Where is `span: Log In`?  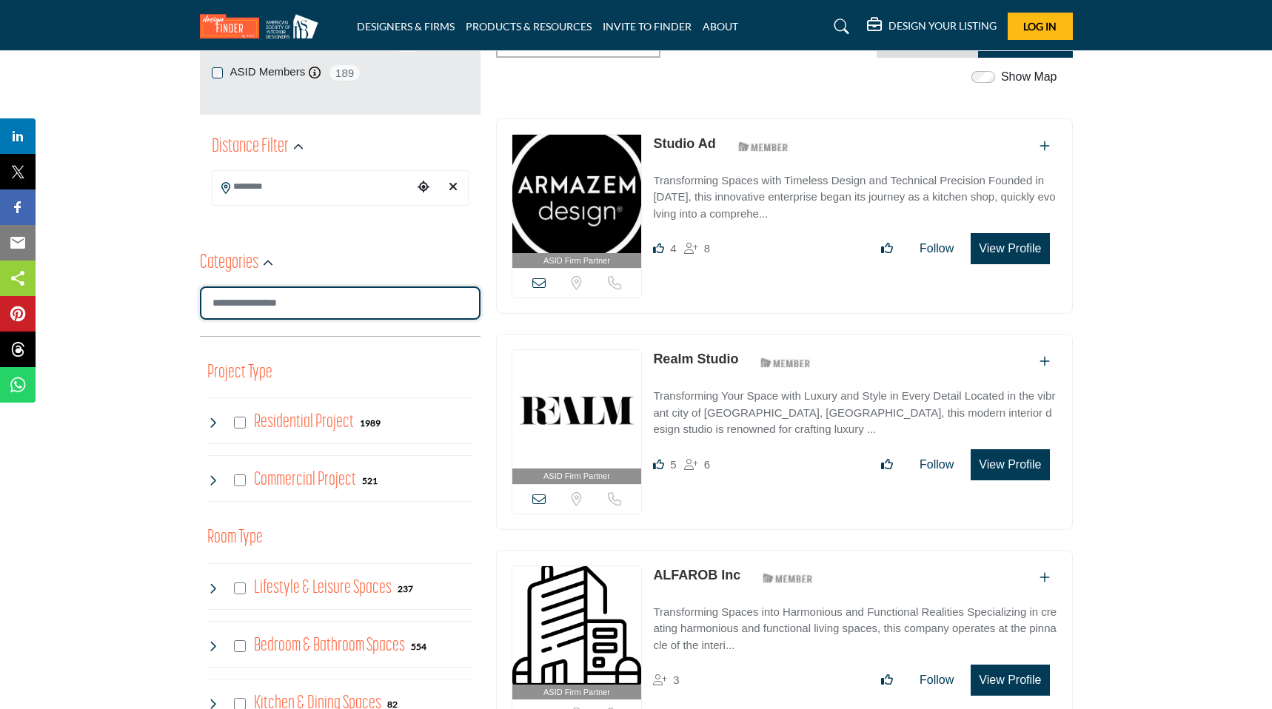
span: Log In is located at coordinates (1039, 26).